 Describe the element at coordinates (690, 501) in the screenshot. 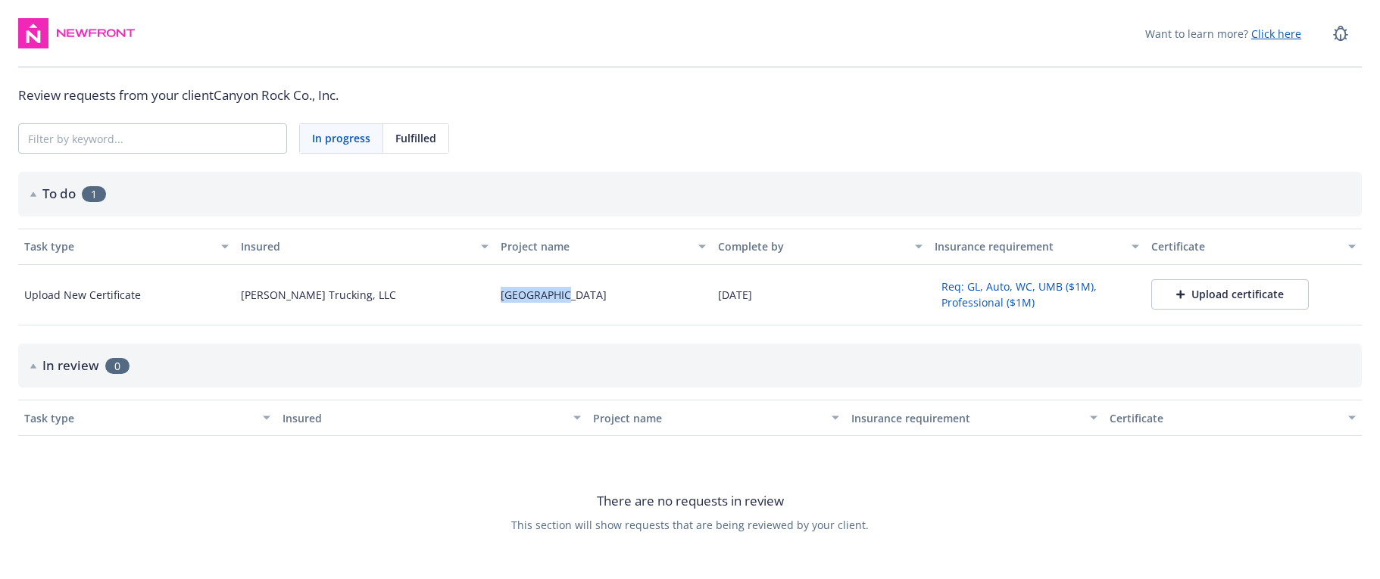

I see `span: There are no requests in review` at that location.